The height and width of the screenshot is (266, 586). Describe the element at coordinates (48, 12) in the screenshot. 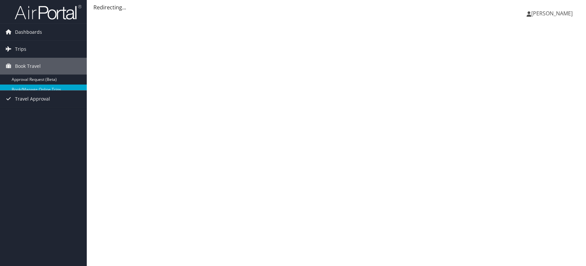

I see `img: airportal-logo.png` at that location.